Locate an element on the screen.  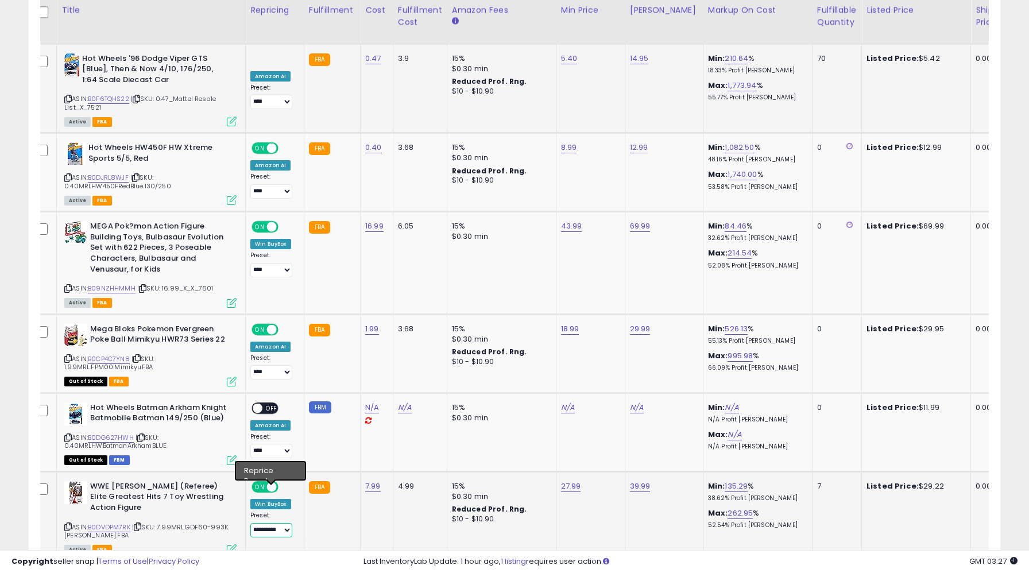
span: 2025-10-14 03:27 GMT is located at coordinates (993, 561).